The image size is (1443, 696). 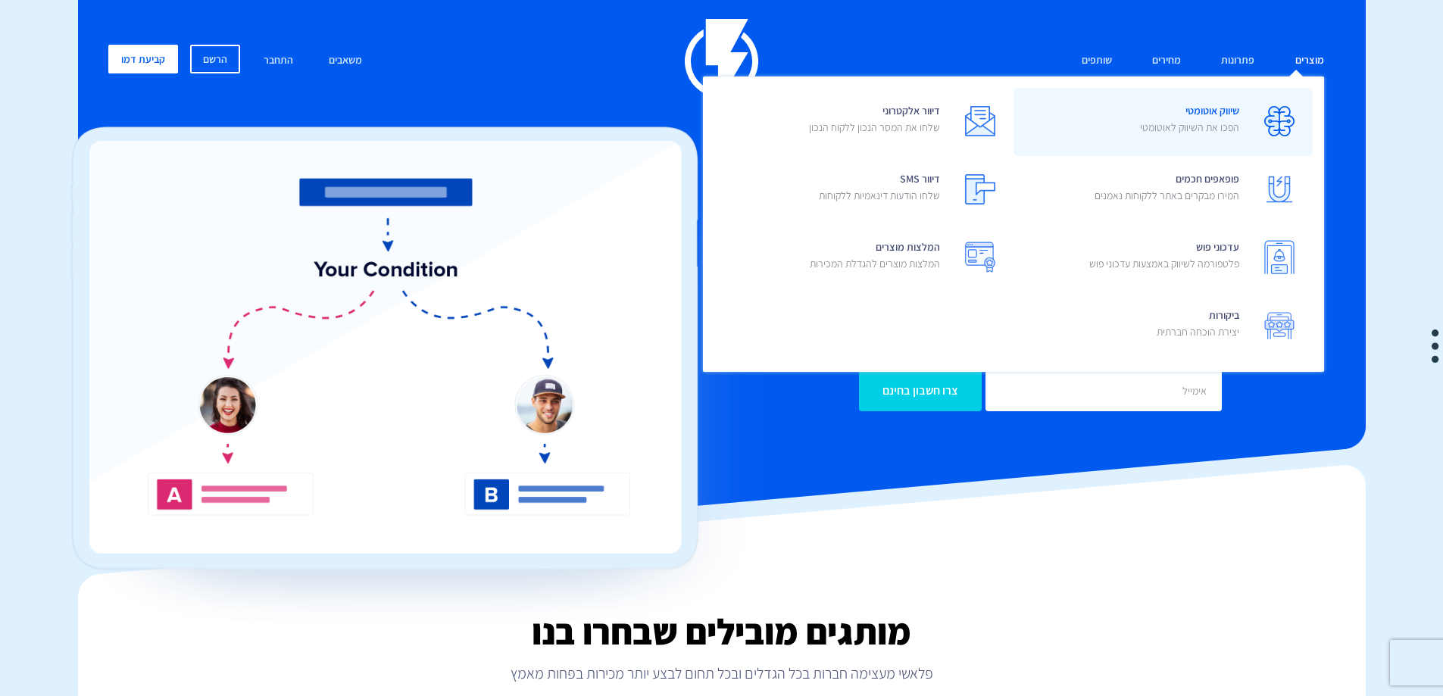 I want to click on span: דיוור אלקטרוני, so click(x=874, y=120).